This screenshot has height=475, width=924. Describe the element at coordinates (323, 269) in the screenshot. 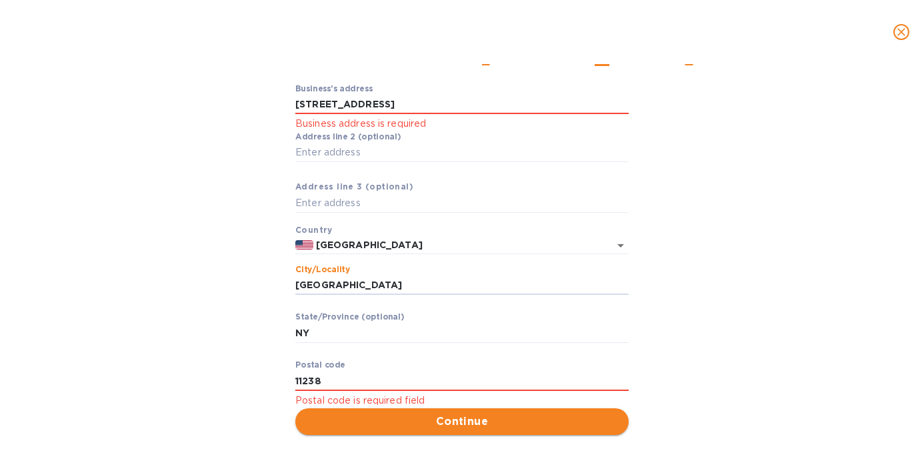

I see `label: Сity/Locаlity` at that location.